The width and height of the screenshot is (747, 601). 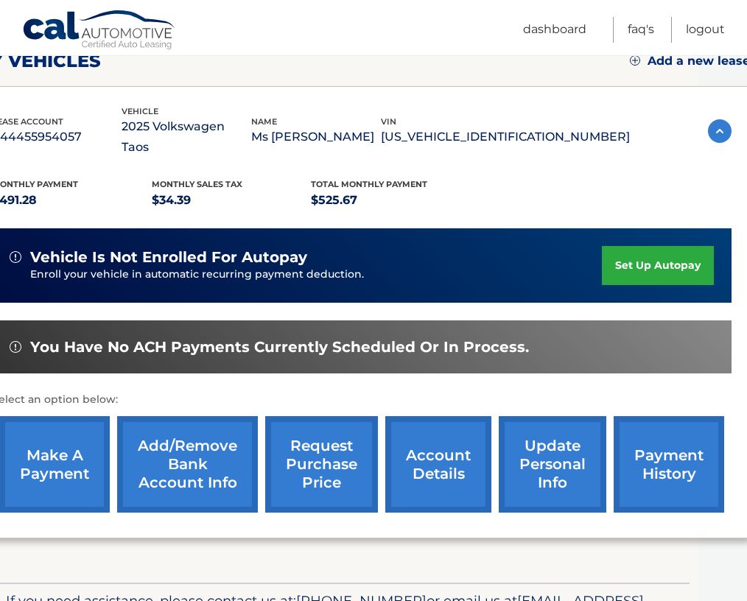 I want to click on span: name, so click(x=264, y=122).